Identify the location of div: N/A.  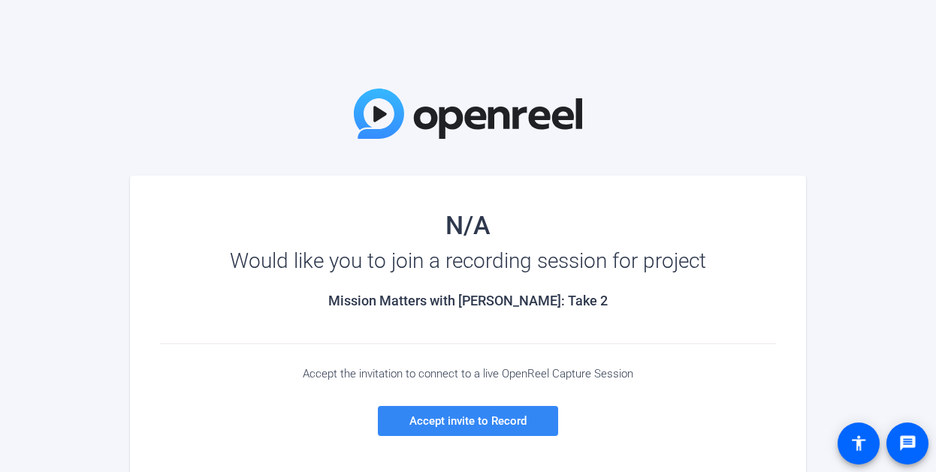
(468, 225).